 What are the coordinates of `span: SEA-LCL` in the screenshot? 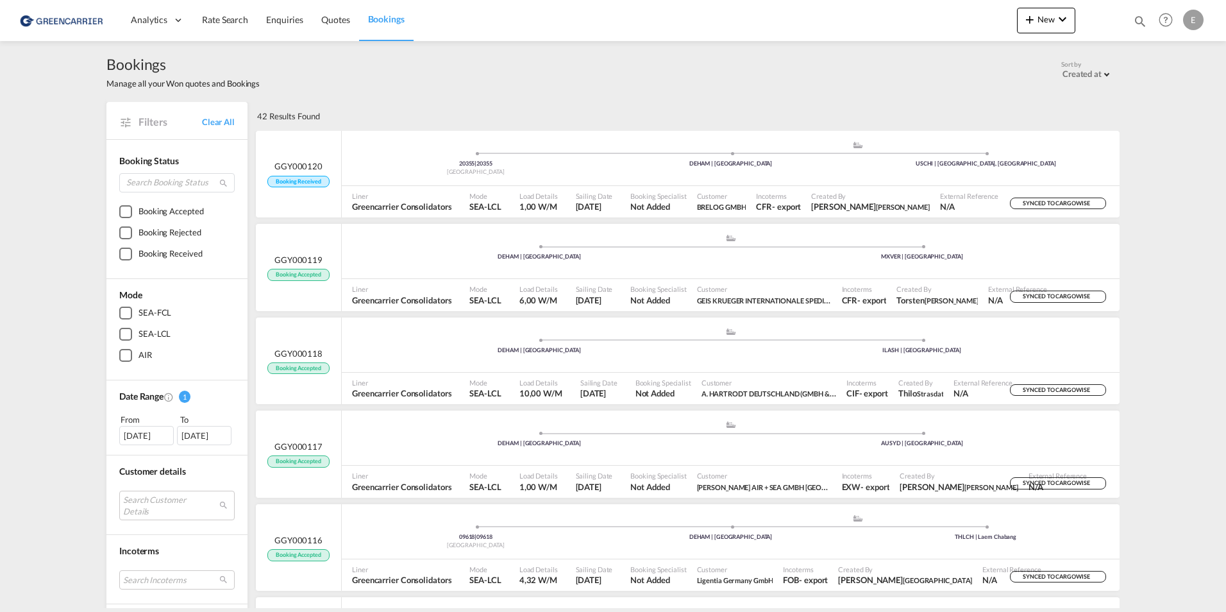 It's located at (485, 580).